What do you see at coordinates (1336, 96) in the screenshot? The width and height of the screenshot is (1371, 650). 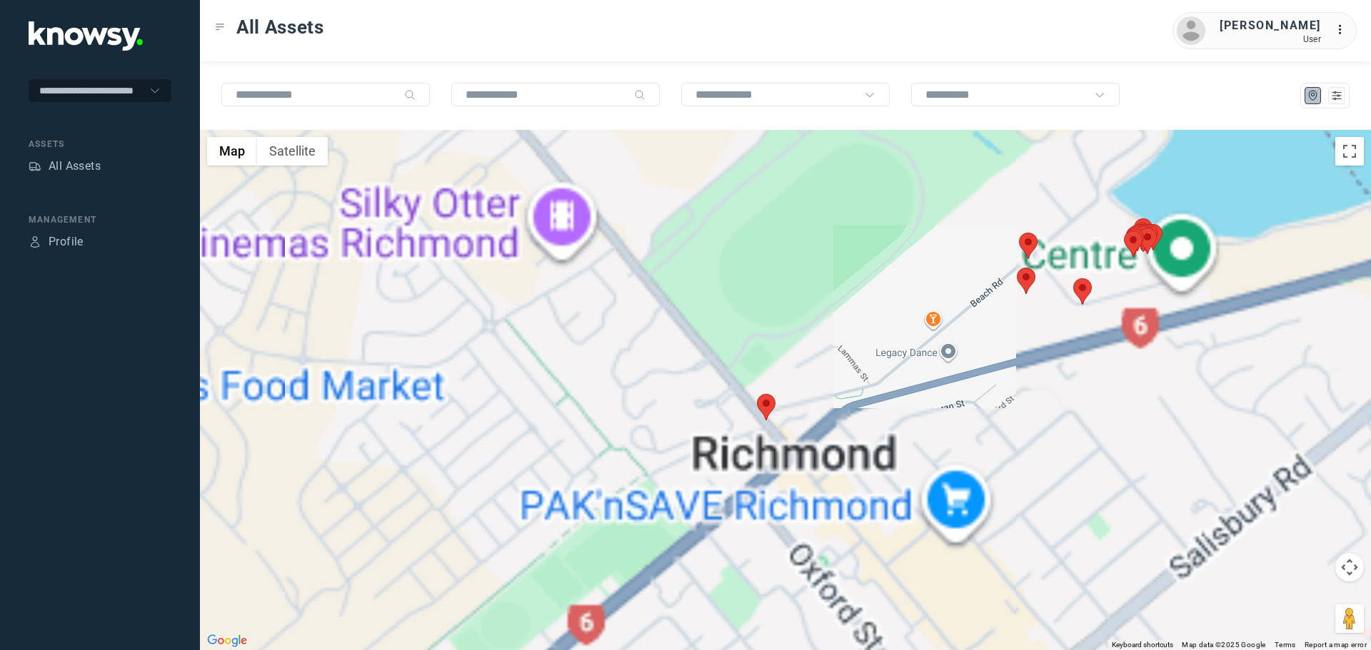 I see `div: List` at bounding box center [1336, 96].